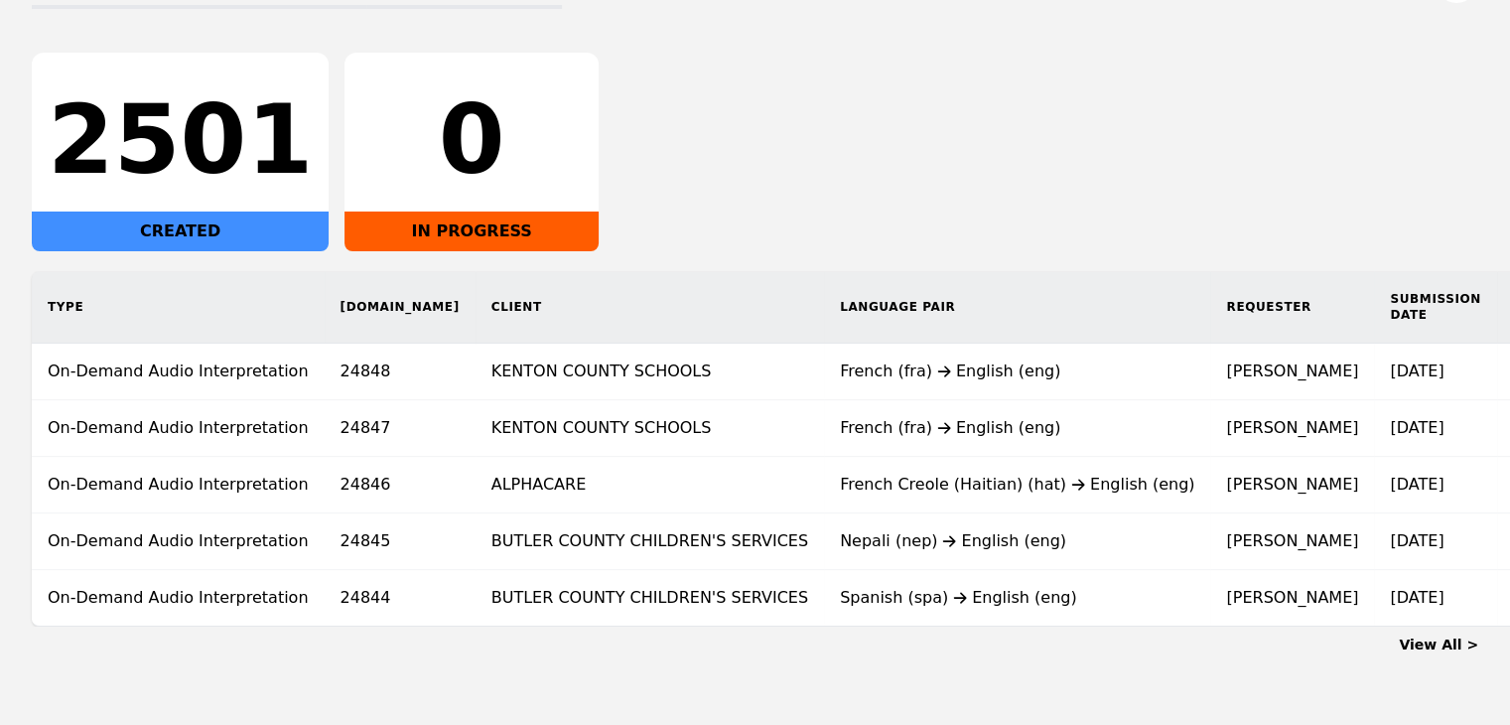 This screenshot has width=1510, height=725. What do you see at coordinates (400, 428) in the screenshot?
I see `td: 24847` at bounding box center [400, 428].